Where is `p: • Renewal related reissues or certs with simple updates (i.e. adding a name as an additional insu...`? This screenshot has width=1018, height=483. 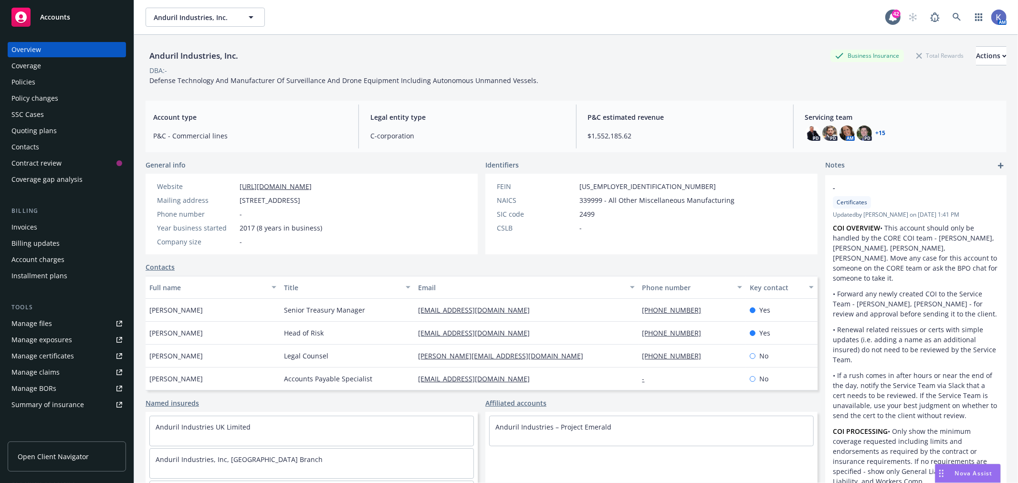 p: • Renewal related reissues or certs with simple updates (i.e. adding a name as an additional insu... is located at coordinates (916, 345).